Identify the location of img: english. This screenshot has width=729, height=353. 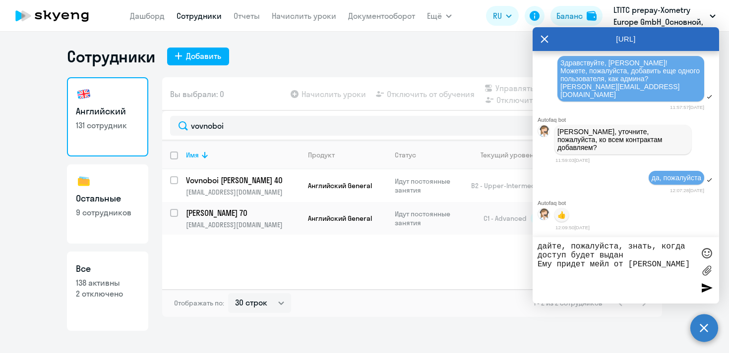
(84, 94).